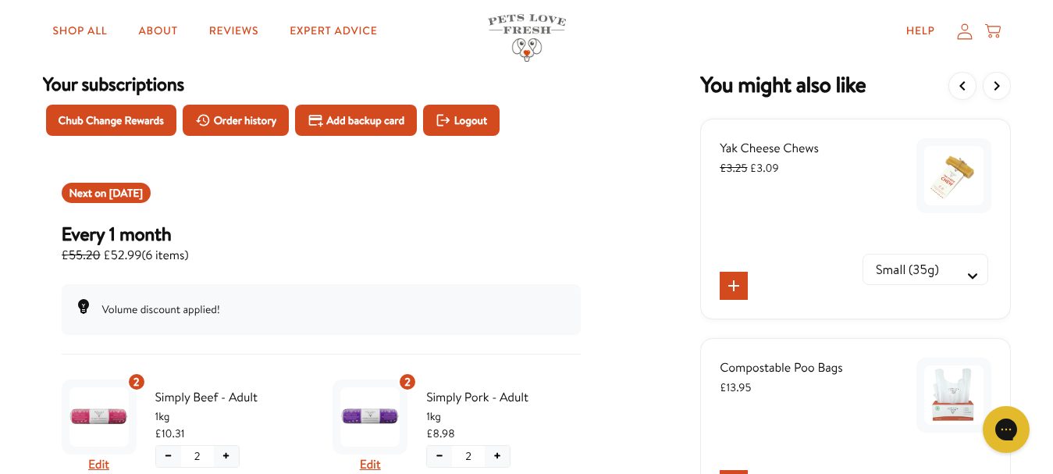  What do you see at coordinates (81, 255) in the screenshot?
I see `s: £55.20` at bounding box center [81, 255].